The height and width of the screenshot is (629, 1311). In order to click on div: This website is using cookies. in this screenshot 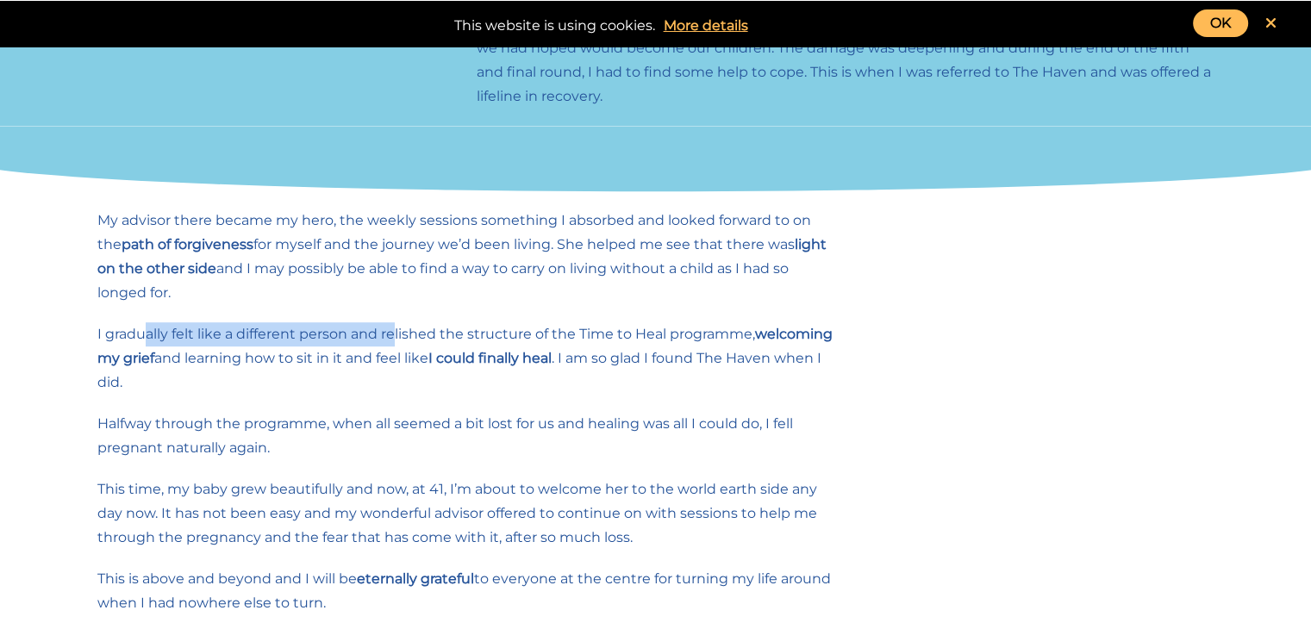, I will do `click(655, 23)`.